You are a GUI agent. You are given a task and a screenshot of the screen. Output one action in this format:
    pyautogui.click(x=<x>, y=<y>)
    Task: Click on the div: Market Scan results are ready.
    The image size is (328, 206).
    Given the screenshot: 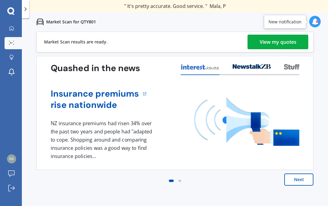 What is the action you would take?
    pyautogui.click(x=76, y=42)
    